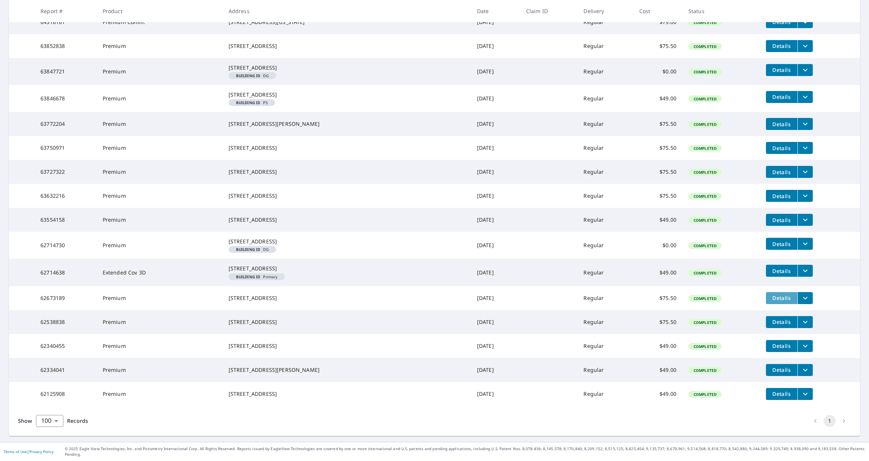  I want to click on button: detailsBtn-63750971, so click(782, 148).